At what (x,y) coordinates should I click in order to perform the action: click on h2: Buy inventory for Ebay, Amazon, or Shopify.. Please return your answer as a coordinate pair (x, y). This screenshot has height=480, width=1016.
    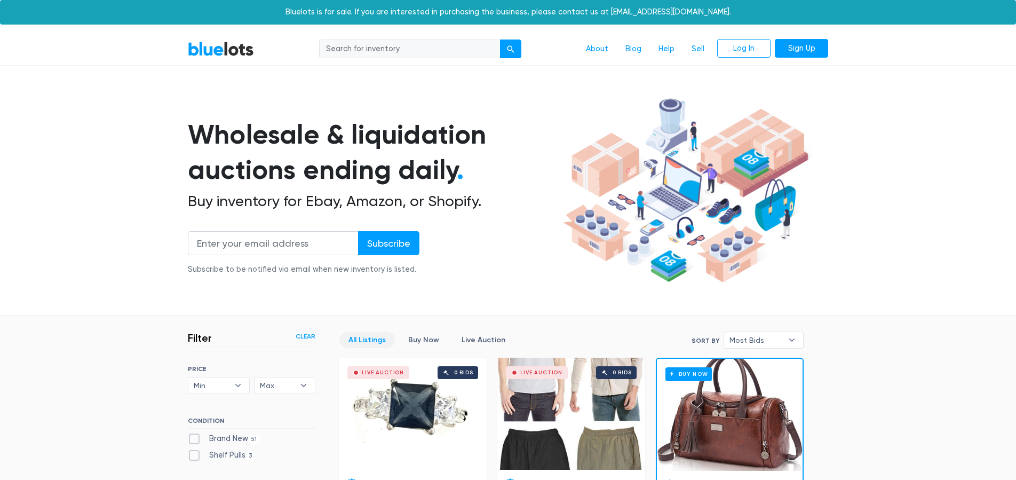
    Looking at the image, I should click on (374, 201).